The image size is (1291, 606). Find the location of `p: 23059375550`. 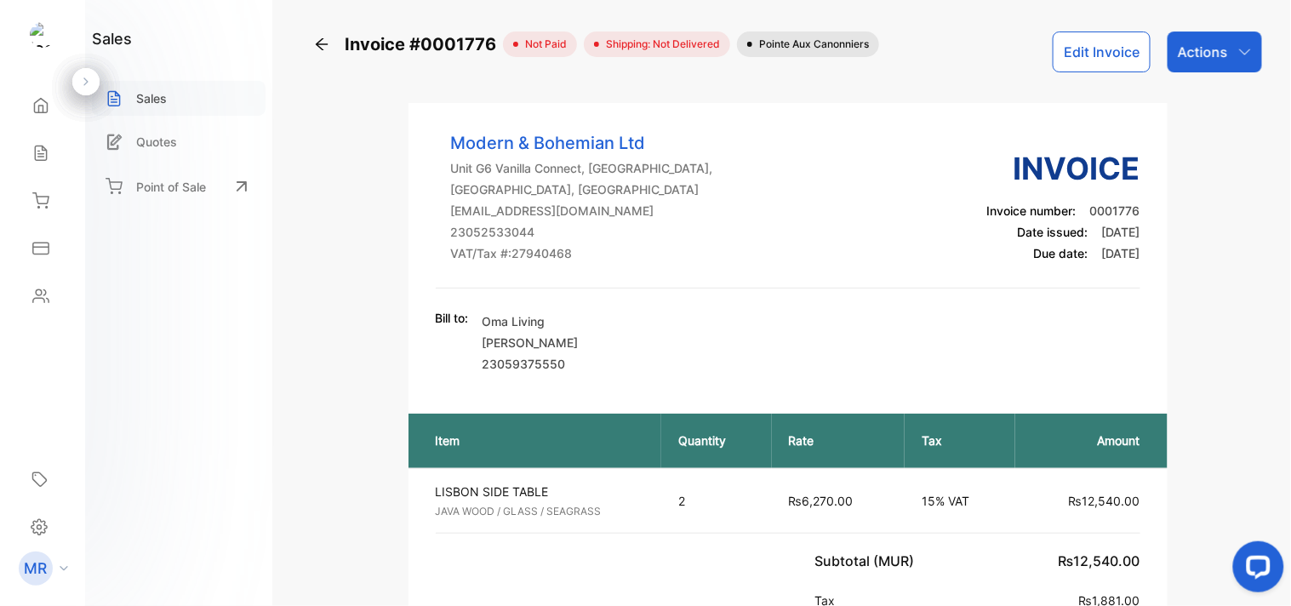

p: 23059375550 is located at coordinates (530, 363).